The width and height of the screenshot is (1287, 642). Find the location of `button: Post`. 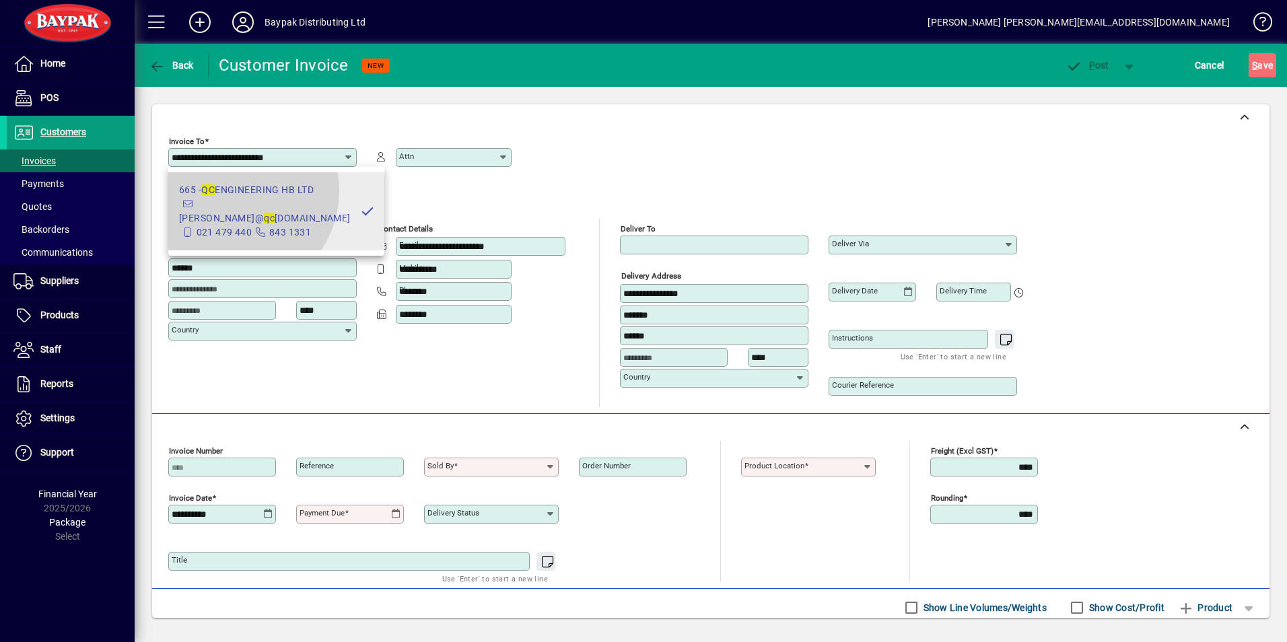

button: Post is located at coordinates (1087, 65).